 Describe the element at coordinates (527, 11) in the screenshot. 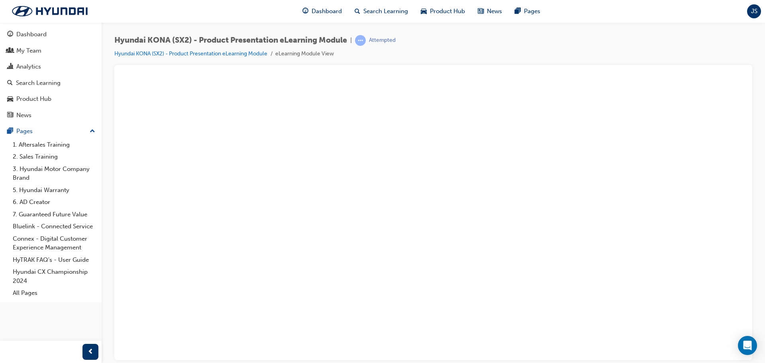

I see `a: pages-iconPages` at that location.